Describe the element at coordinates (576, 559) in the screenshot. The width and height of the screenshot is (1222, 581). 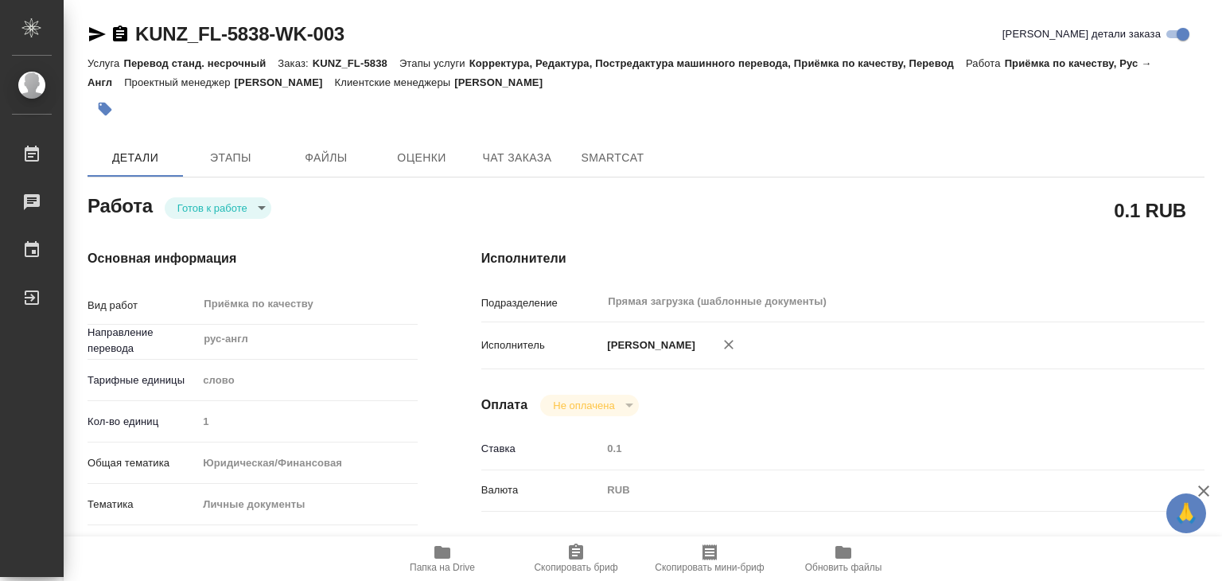
I see `button: Скопировать бриф` at that location.